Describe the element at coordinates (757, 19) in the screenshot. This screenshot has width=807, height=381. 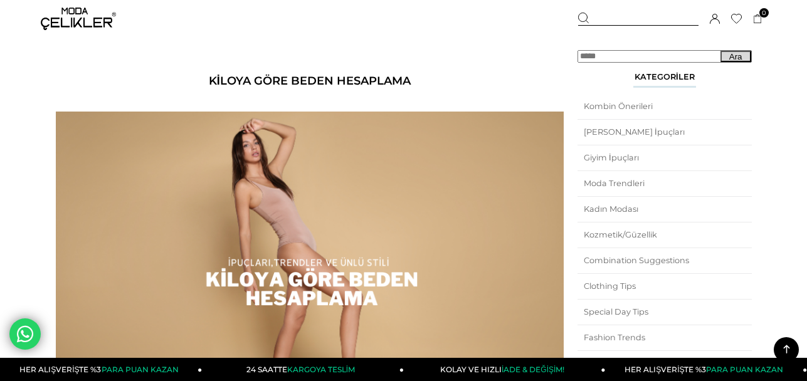
I see `a: 0` at that location.